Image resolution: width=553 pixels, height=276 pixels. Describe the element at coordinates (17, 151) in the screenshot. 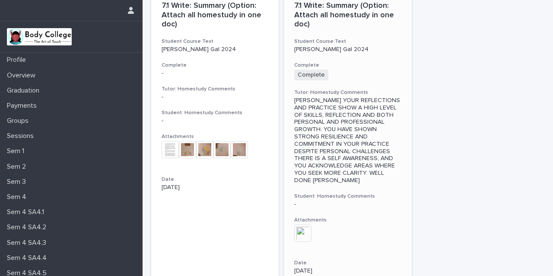

I see `p: Sem 1` at that location.